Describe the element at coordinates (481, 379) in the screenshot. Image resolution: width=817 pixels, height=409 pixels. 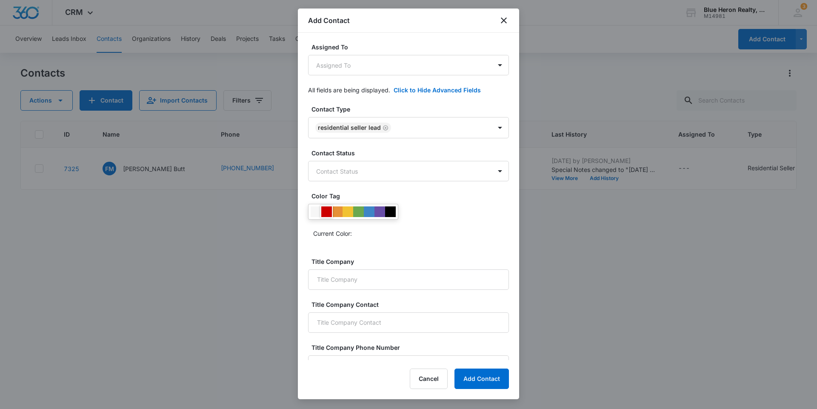
I see `button: Add Contact` at that location.